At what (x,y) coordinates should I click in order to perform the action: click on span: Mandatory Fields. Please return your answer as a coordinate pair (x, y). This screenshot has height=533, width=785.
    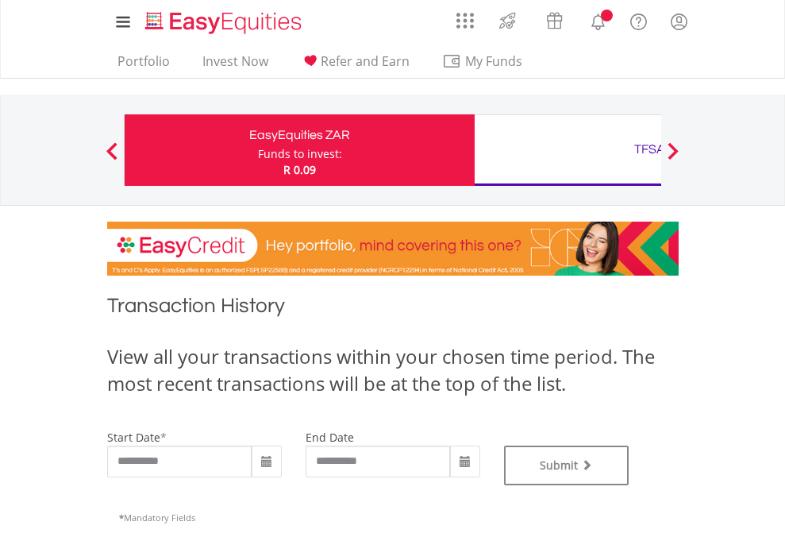
    Looking at the image, I should click on (157, 517).